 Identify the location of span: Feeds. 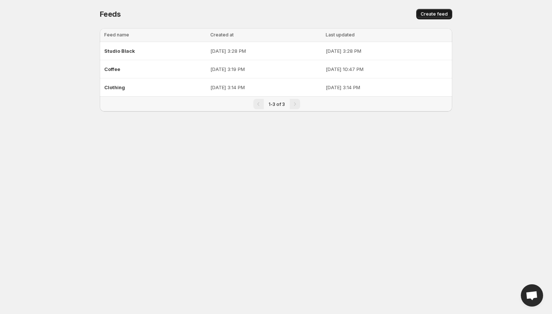
(110, 14).